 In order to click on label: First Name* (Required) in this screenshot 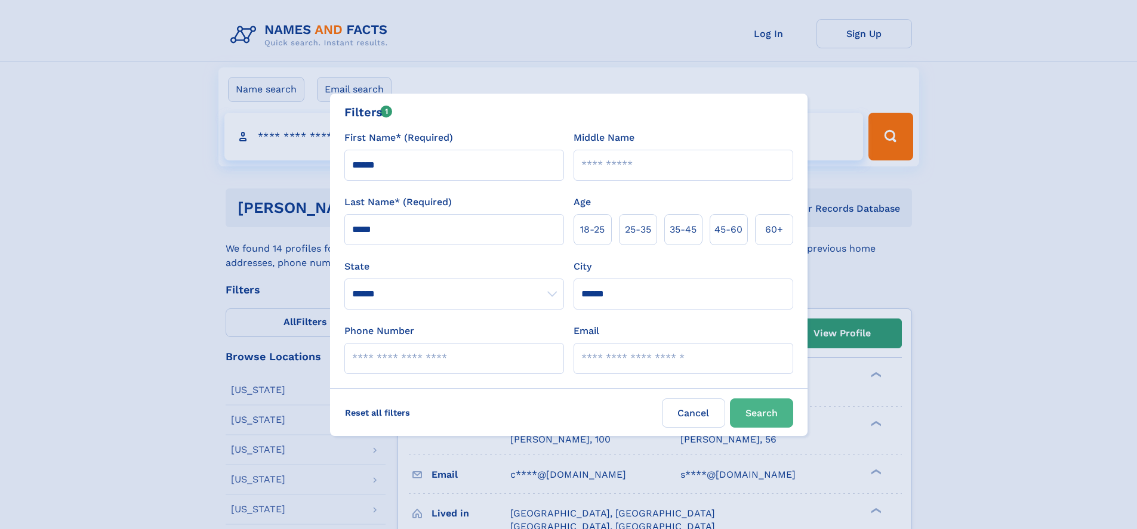, I will do `click(399, 138)`.